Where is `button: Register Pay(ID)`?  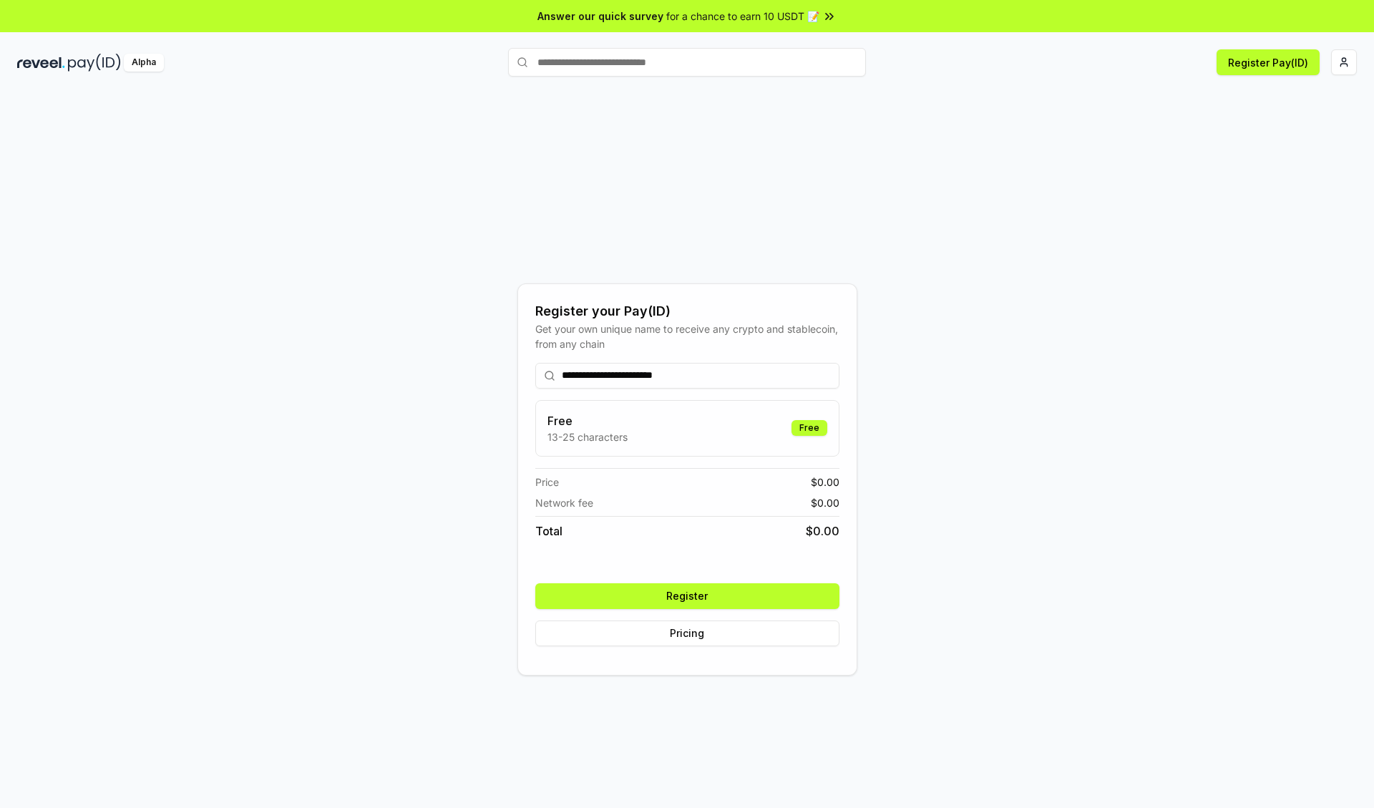
button: Register Pay(ID) is located at coordinates (1268, 62).